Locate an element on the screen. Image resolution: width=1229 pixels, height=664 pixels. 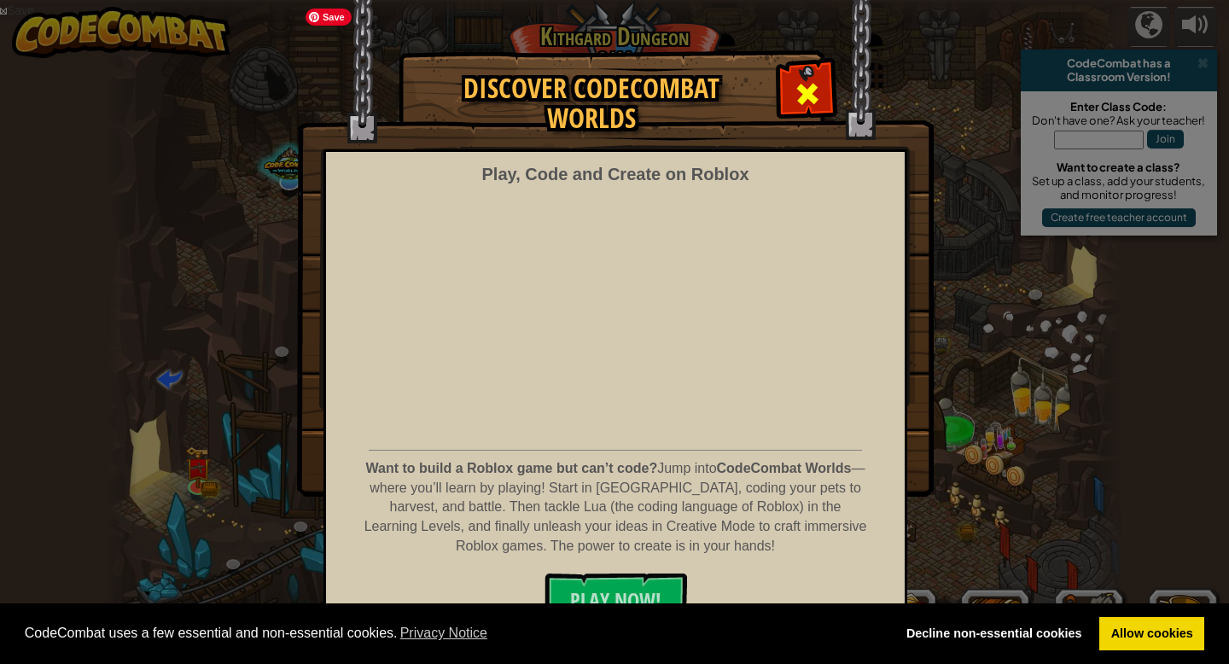
div: Play, Code and Create on Roblox is located at coordinates (615, 174).